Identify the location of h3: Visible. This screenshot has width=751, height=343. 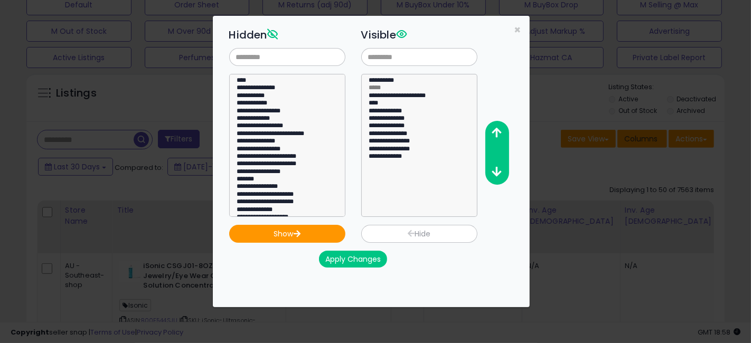
(419, 35).